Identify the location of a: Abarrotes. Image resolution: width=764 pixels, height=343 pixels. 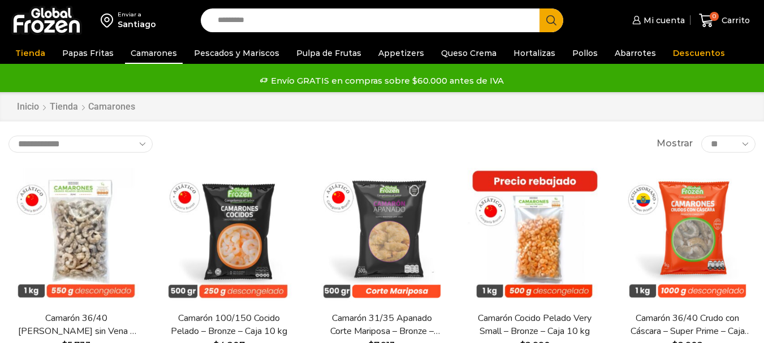
(635, 53).